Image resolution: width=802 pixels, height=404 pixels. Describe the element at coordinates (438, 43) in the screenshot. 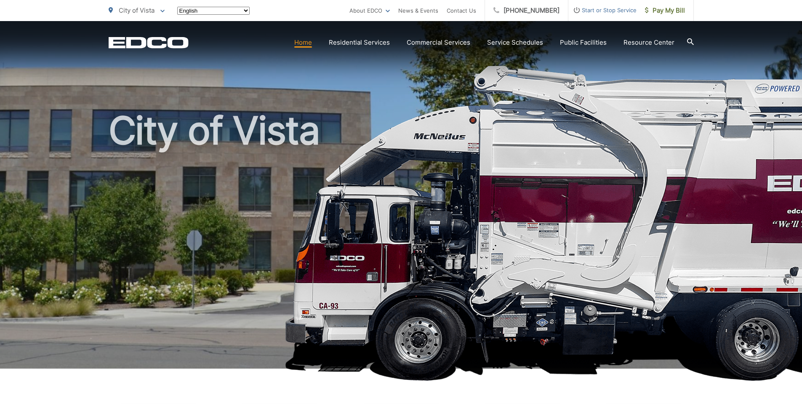

I see `a: Commercial Services` at that location.